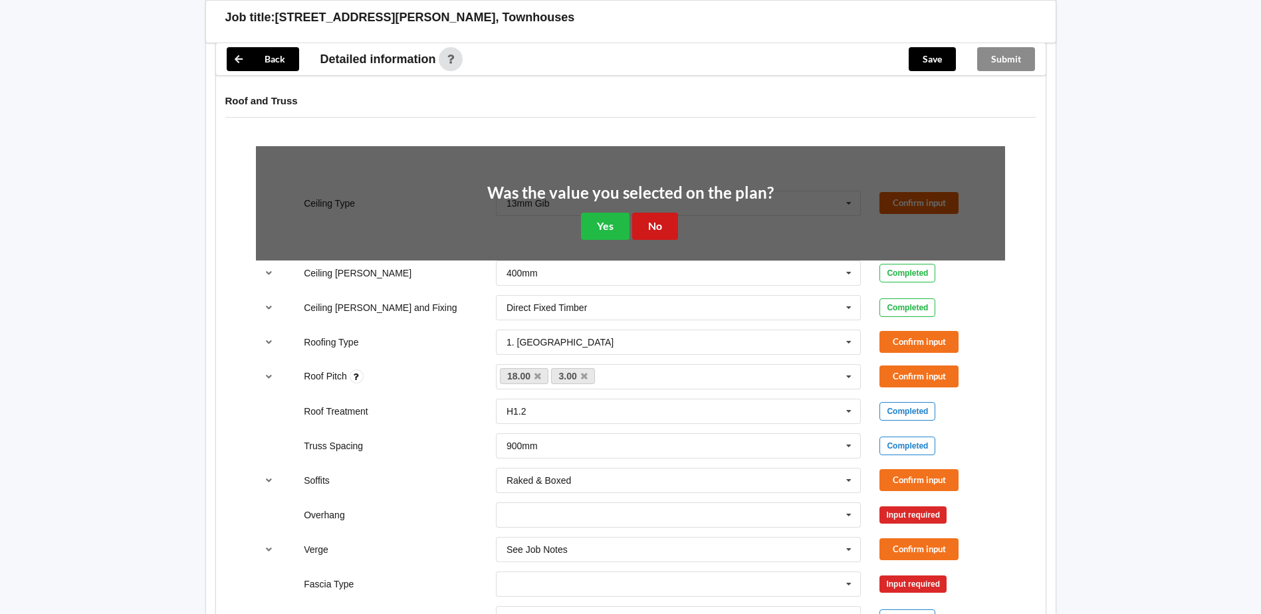 Image resolution: width=1261 pixels, height=614 pixels. What do you see at coordinates (324, 515) in the screenshot?
I see `label: Overhang` at bounding box center [324, 515].